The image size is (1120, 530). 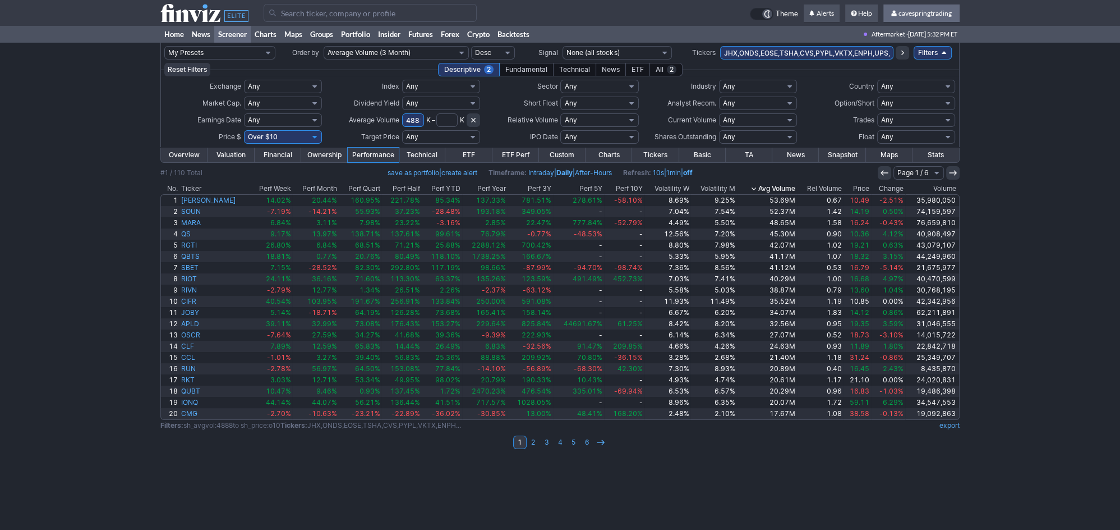 I want to click on a: 193.18%, so click(x=485, y=211).